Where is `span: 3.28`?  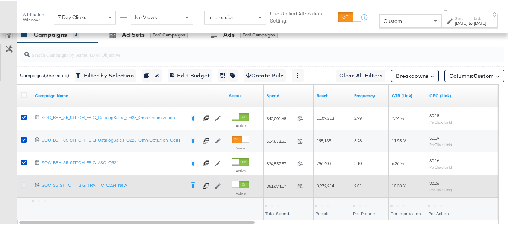
span: 3.28 is located at coordinates (358, 139).